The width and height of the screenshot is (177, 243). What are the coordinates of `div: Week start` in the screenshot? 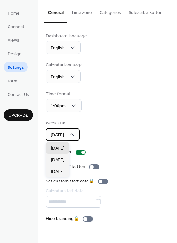 It's located at (62, 123).